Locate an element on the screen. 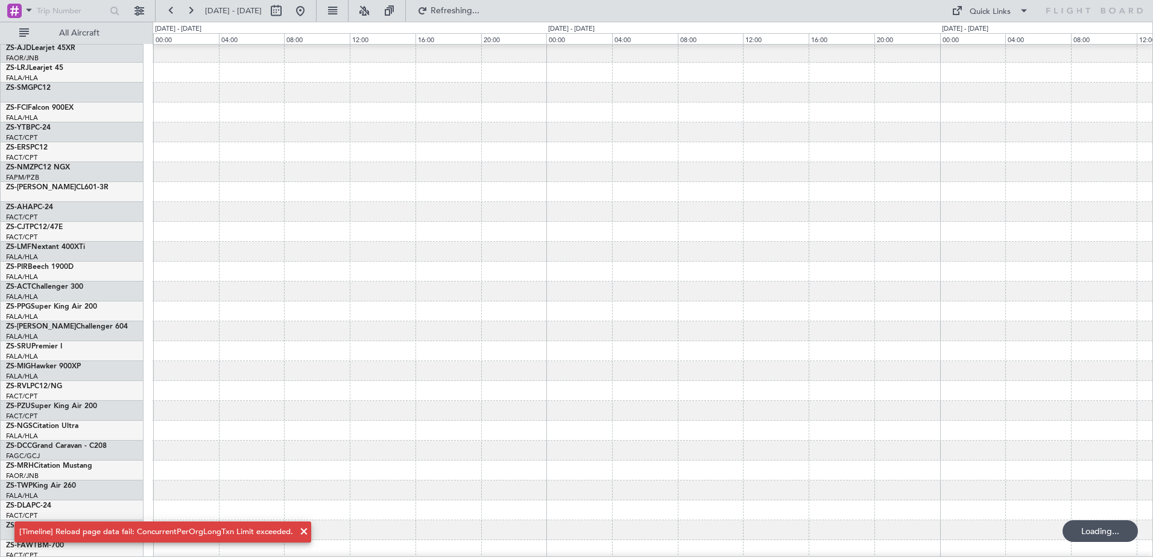  a: ZS-CJTPC12/47E is located at coordinates (34, 227).